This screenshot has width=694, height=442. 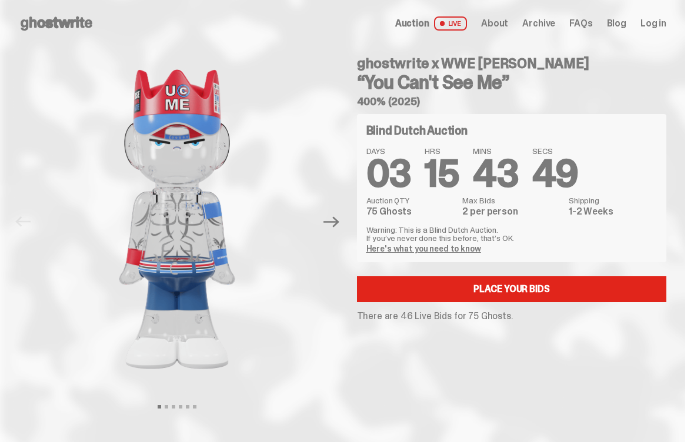 I want to click on button: View slide 1, so click(x=159, y=407).